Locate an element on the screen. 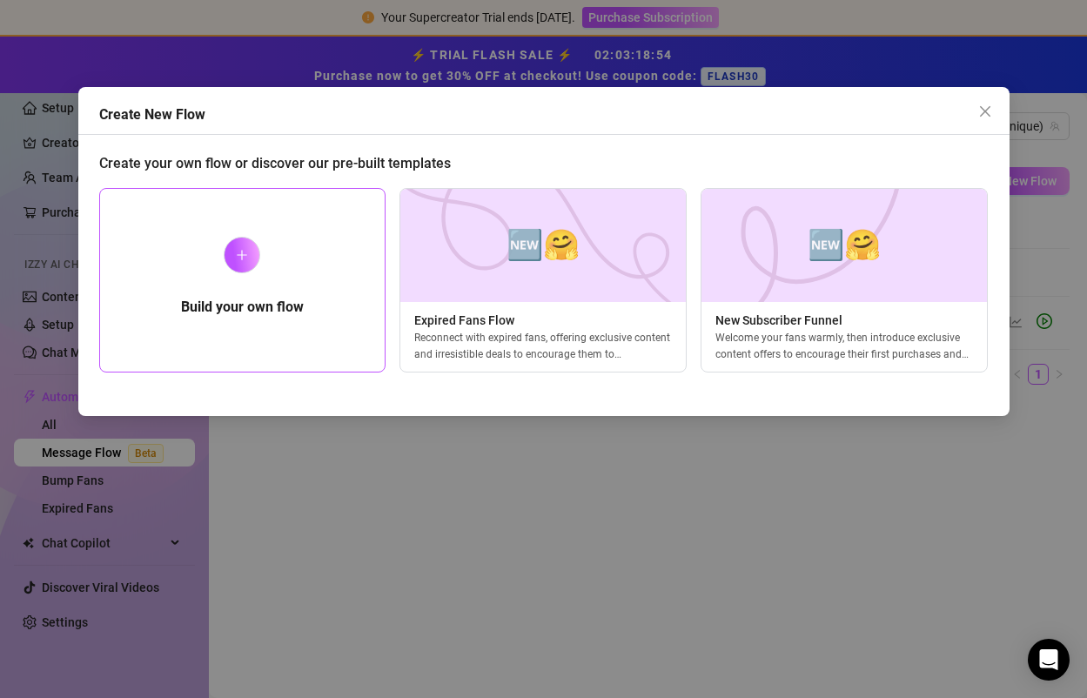 The width and height of the screenshot is (1087, 698). div: Open Intercom Messenger is located at coordinates (1048, 660).